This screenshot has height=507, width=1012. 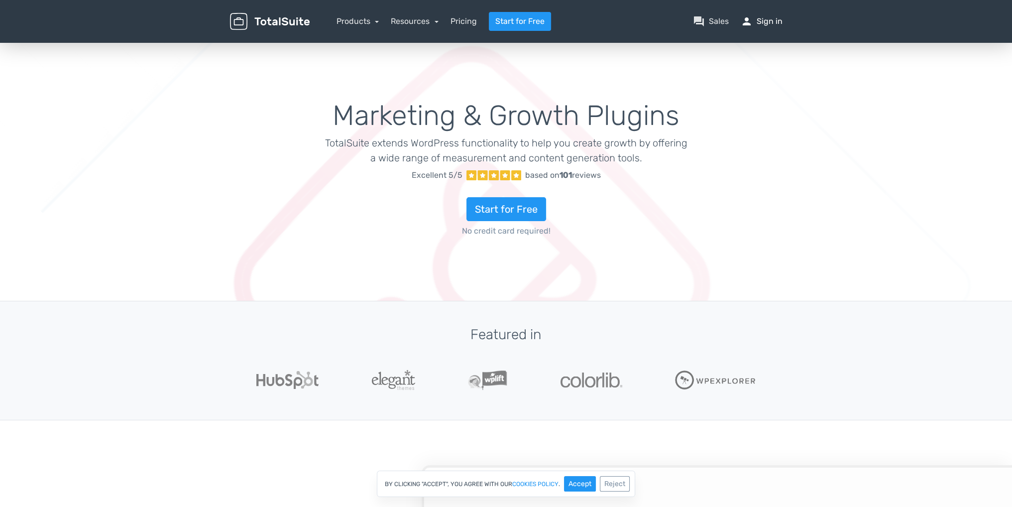 What do you see at coordinates (699, 21) in the screenshot?
I see `span: question_answer` at bounding box center [699, 21].